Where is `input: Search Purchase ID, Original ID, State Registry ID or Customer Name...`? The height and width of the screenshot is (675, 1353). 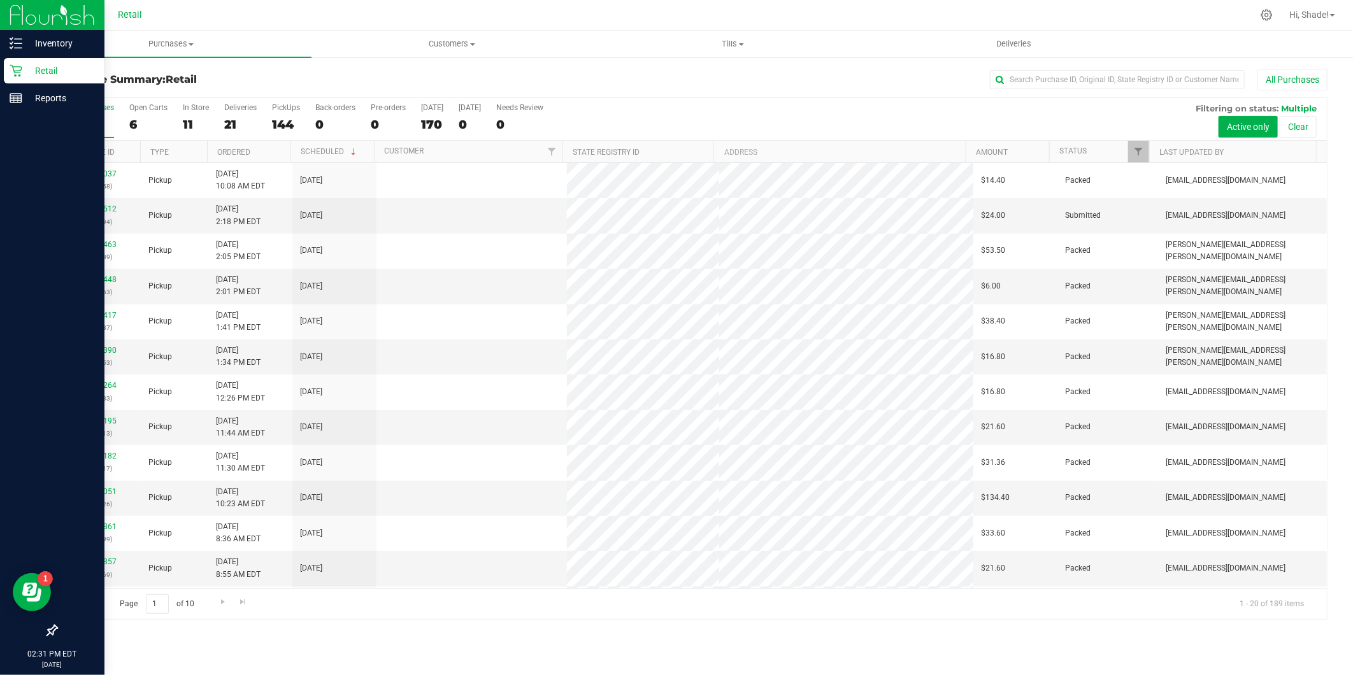
input: Search Purchase ID, Original ID, State Registry ID or Customer Name... is located at coordinates (1117, 80).